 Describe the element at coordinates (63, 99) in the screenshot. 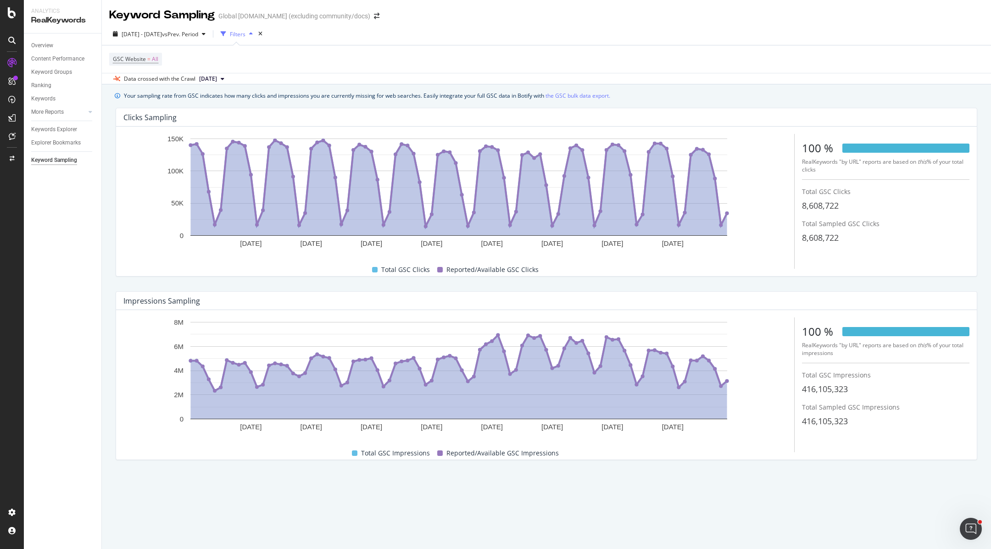

I see `a: Keywords` at that location.